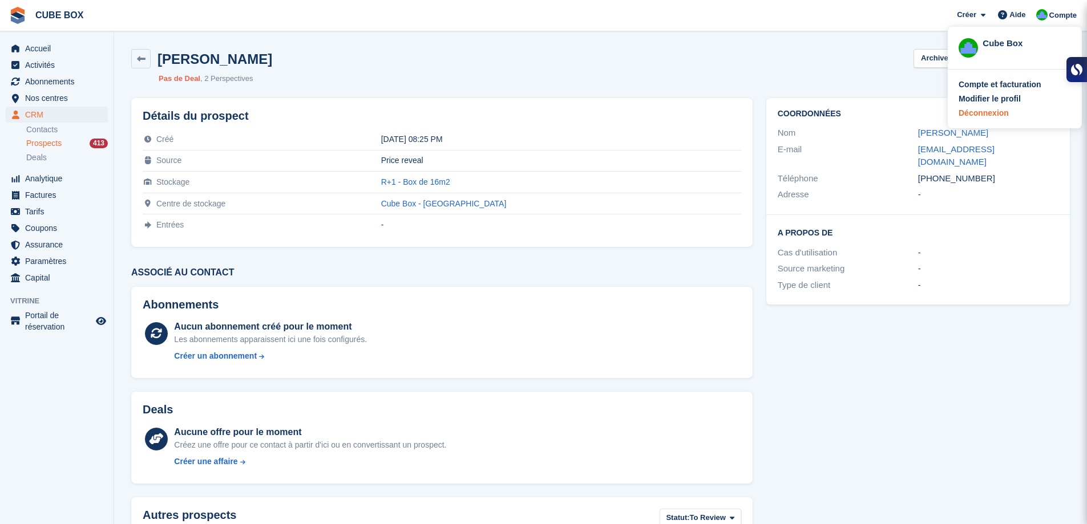  I want to click on span: Centre de stockage, so click(191, 204).